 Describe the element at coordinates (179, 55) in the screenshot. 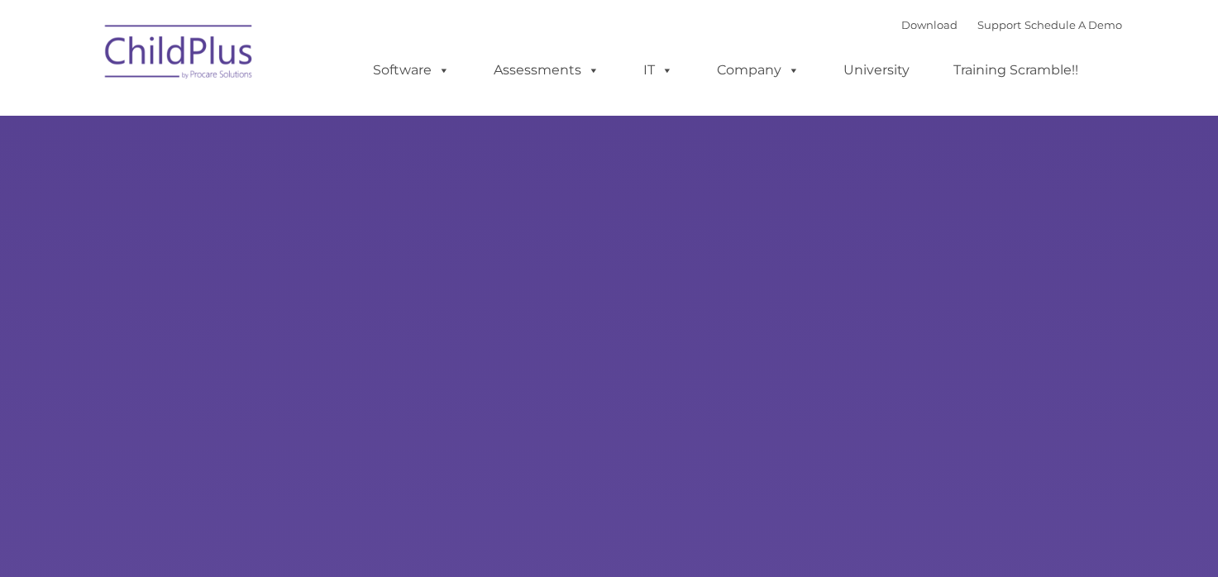

I see `img: ChildPlus by Procare Solutions` at that location.